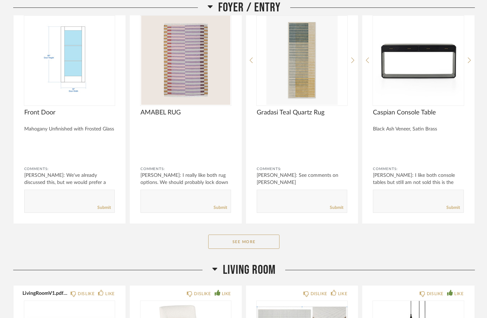 The image size is (487, 318). I want to click on span: Caspian Console Table, so click(418, 113).